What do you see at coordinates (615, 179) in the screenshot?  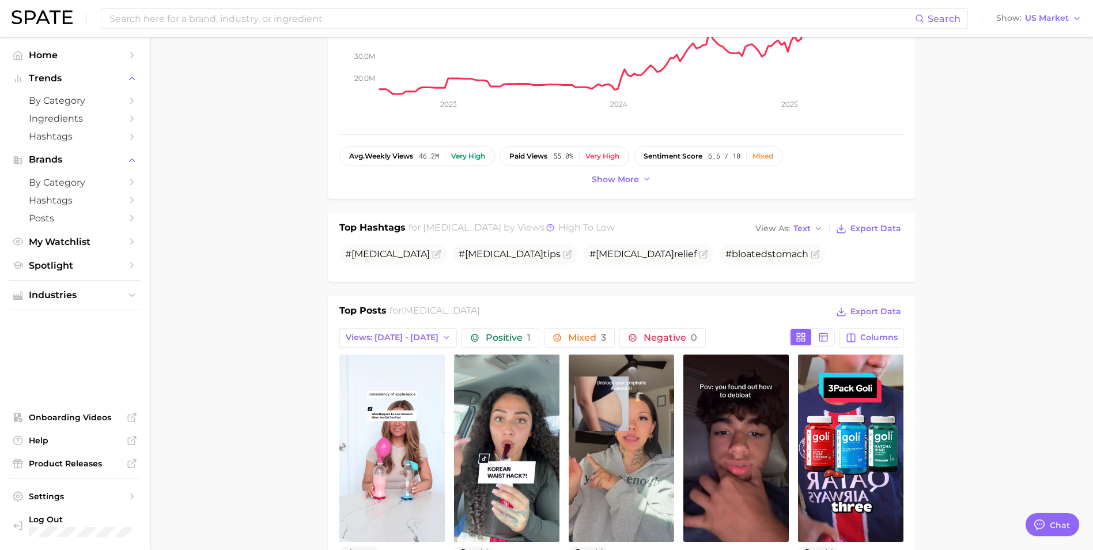 I see `span: Show more` at bounding box center [615, 179].